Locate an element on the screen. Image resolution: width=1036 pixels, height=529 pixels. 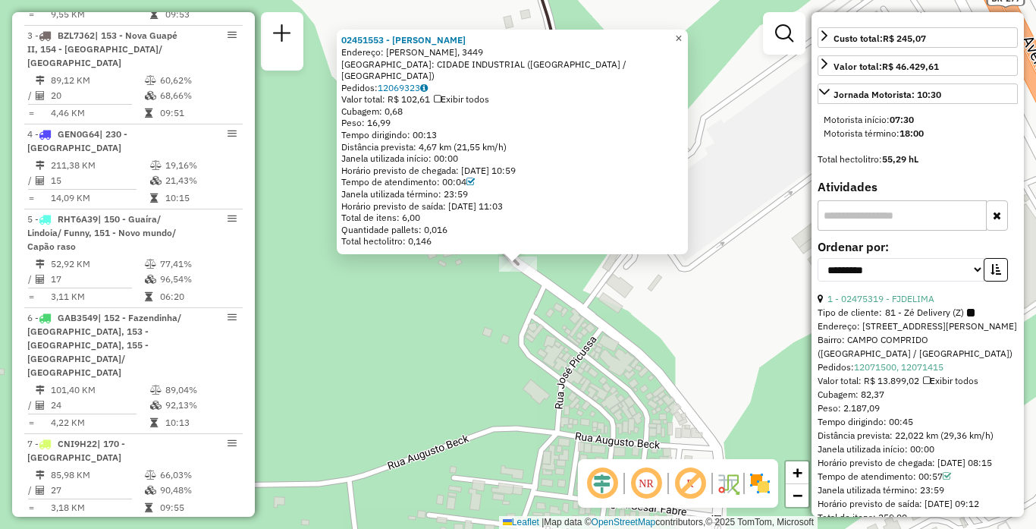
span: Ocultar deslocamento is located at coordinates (602, 483).